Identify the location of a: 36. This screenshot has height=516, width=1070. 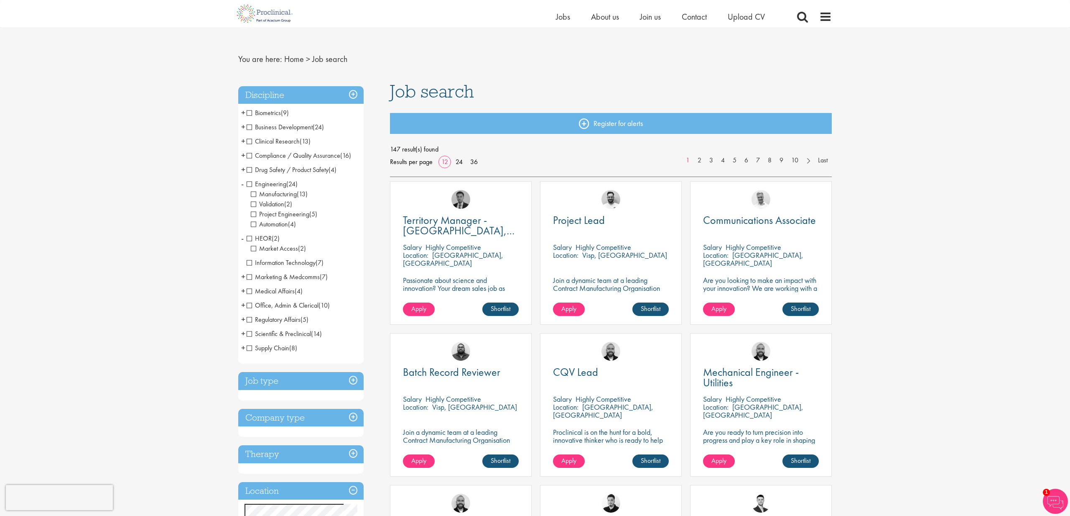
(474, 161).